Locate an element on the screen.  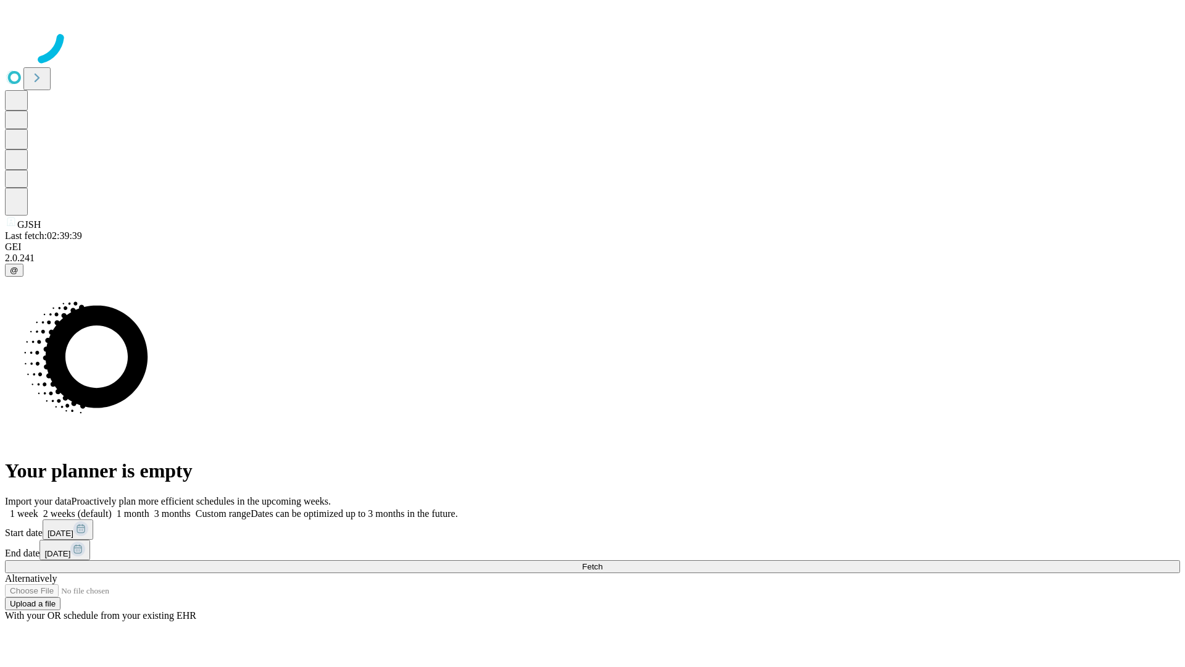
div: End date is located at coordinates (593, 549).